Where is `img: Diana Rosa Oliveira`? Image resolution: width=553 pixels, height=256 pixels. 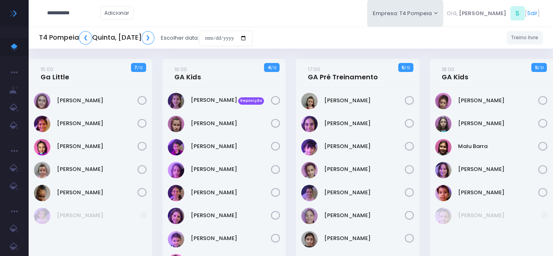 img: Diana Rosa Oliveira is located at coordinates (176, 147).